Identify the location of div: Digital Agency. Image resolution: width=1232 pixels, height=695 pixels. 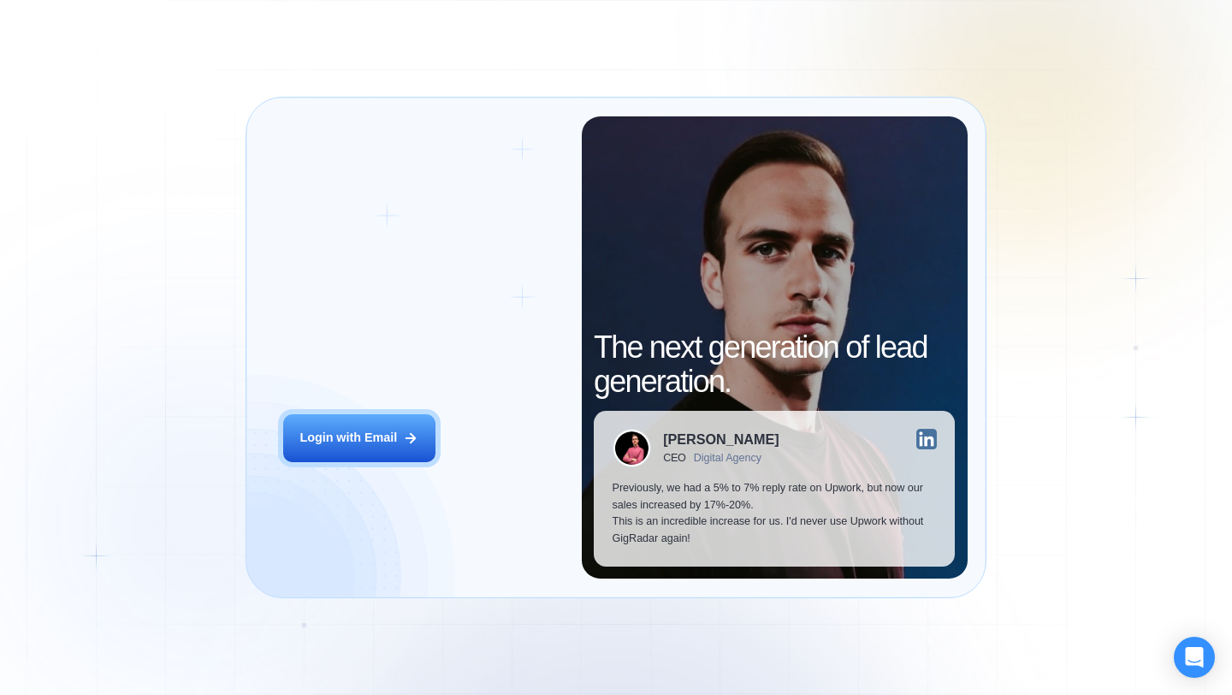
(727, 458).